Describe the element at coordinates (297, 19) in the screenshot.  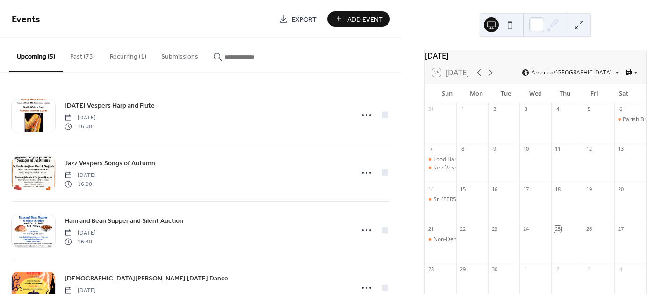
I see `a: Export` at that location.